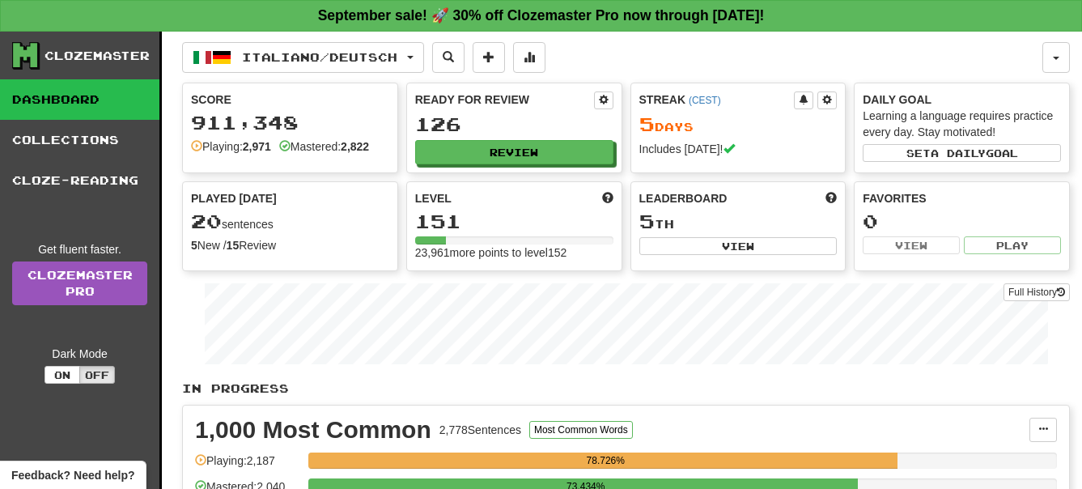 Image resolution: width=1082 pixels, height=489 pixels. What do you see at coordinates (73, 475) in the screenshot?
I see `span: Open feedback widget` at bounding box center [73, 475].